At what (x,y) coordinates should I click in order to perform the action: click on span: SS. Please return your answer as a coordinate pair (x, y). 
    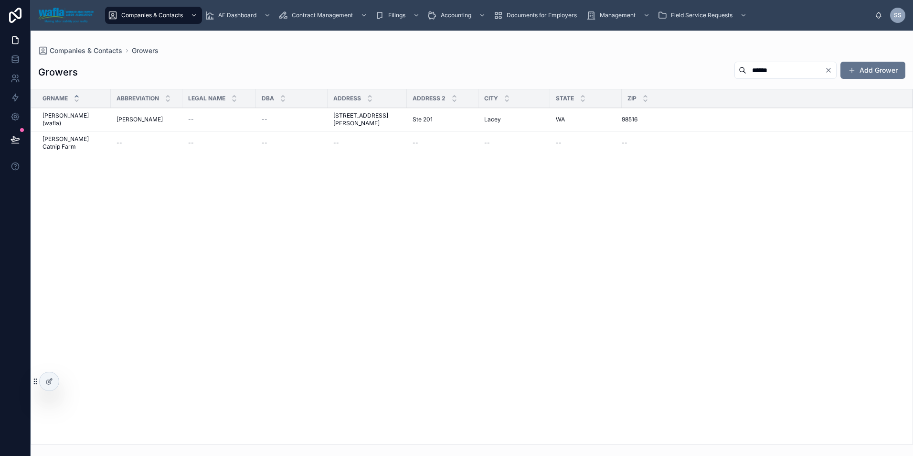
    Looking at the image, I should click on (898, 15).